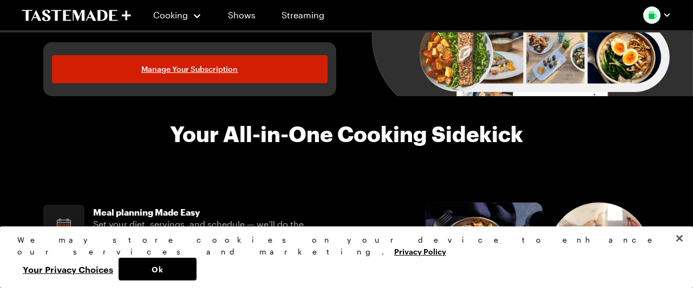  I want to click on span: Cooking, so click(170, 15).